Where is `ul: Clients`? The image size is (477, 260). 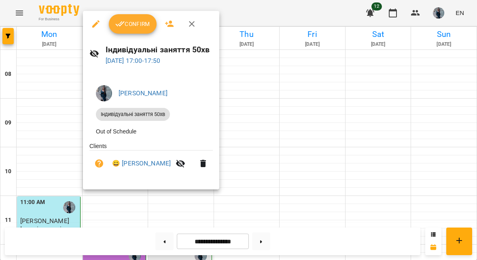 ul: Clients is located at coordinates (151, 160).